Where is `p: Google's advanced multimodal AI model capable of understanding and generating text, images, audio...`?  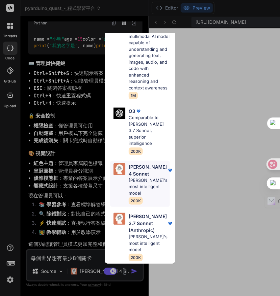
p: Google's advanced multimodal AI model capable of understanding and generating text, images, audio... is located at coordinates (149, 59).